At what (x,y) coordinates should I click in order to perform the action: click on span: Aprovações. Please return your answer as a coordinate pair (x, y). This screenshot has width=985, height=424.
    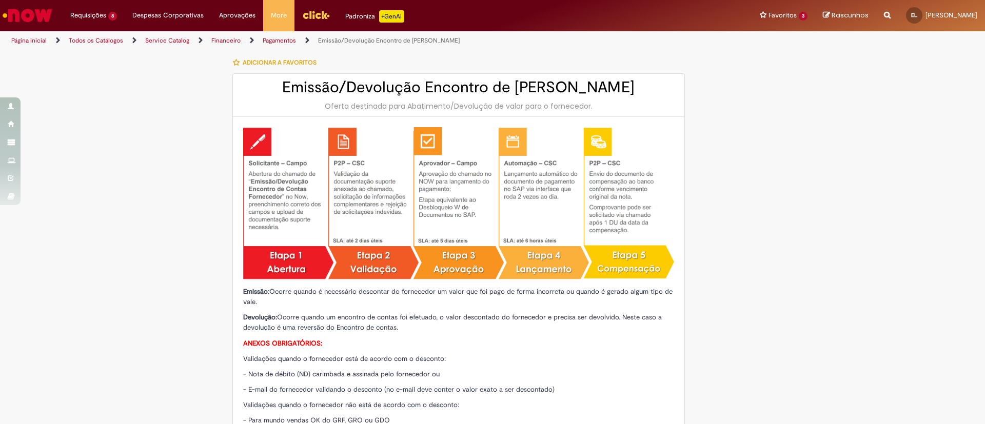
    Looking at the image, I should click on (237, 15).